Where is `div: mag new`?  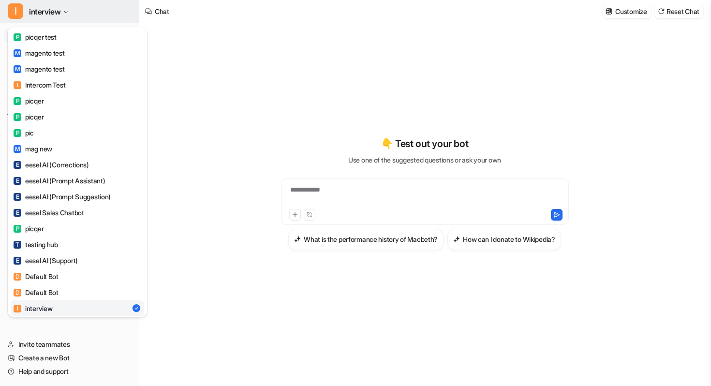 div: mag new is located at coordinates (33, 149).